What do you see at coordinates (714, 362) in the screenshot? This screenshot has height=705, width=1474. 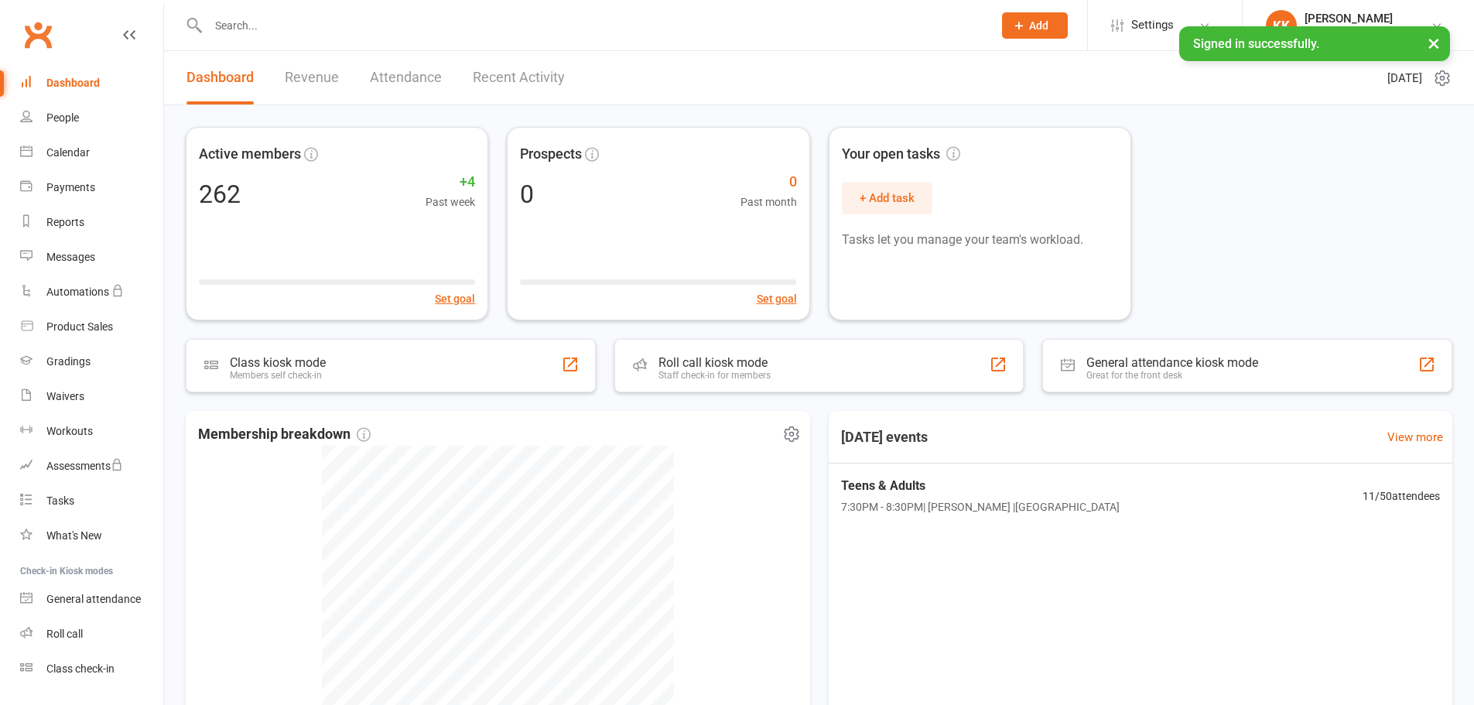 I see `div: Roll call kiosk mode` at bounding box center [714, 362].